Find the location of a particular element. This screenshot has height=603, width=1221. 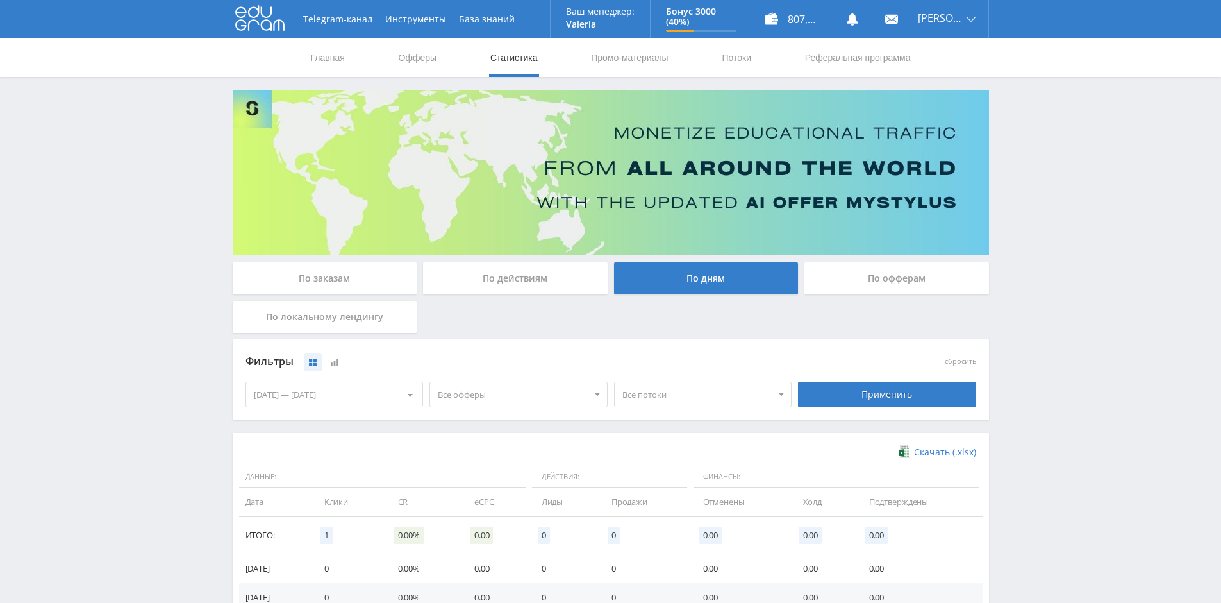

td: CR is located at coordinates (423, 501).